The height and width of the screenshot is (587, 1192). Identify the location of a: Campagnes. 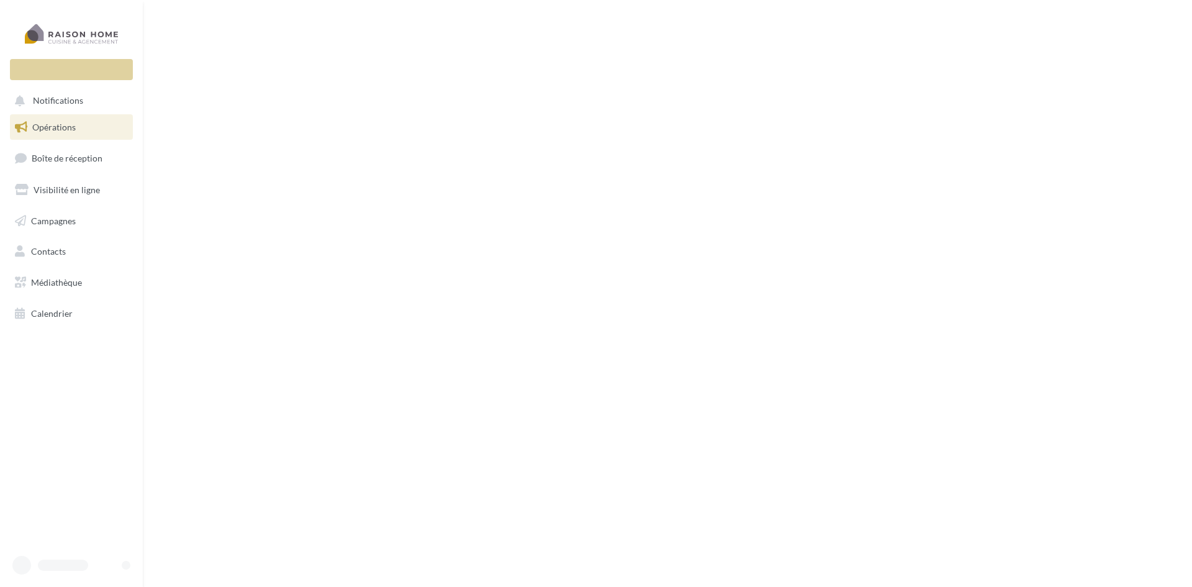
(71, 221).